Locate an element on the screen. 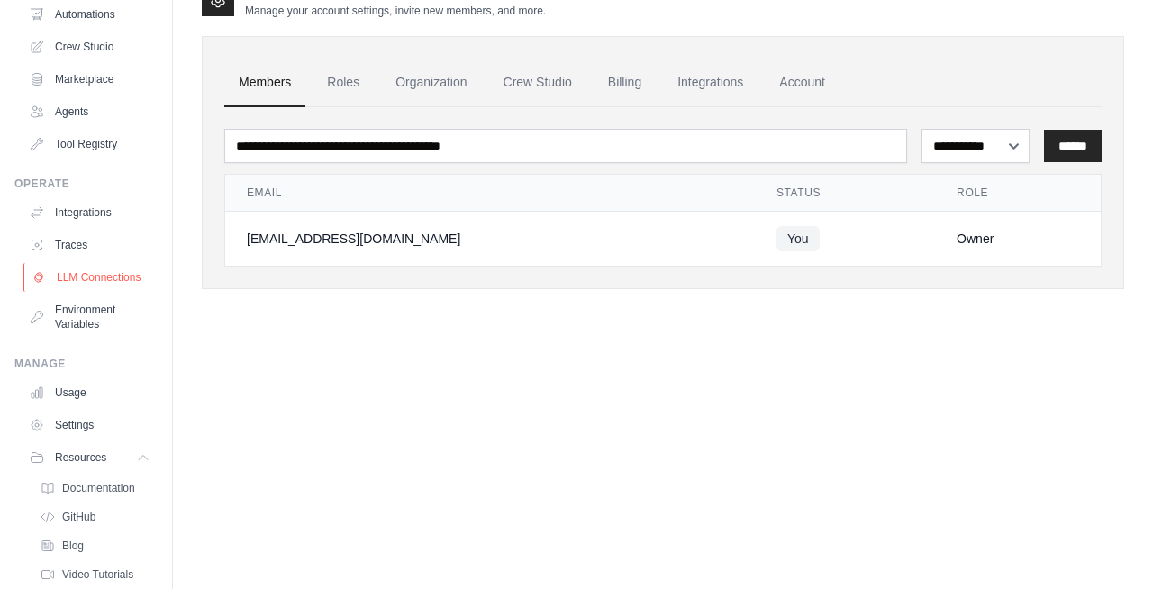 Image resolution: width=1153 pixels, height=589 pixels. a: Billing is located at coordinates (624, 83).